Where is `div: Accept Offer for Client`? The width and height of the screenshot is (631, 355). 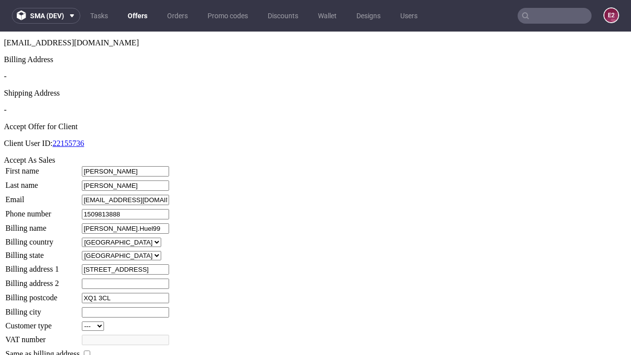 div: Accept Offer for Client is located at coordinates (316, 95).